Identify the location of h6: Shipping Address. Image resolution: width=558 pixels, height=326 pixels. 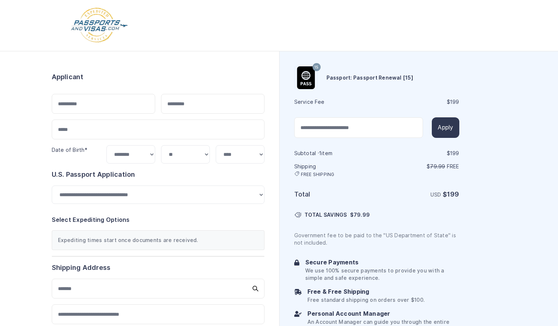
(158, 268).